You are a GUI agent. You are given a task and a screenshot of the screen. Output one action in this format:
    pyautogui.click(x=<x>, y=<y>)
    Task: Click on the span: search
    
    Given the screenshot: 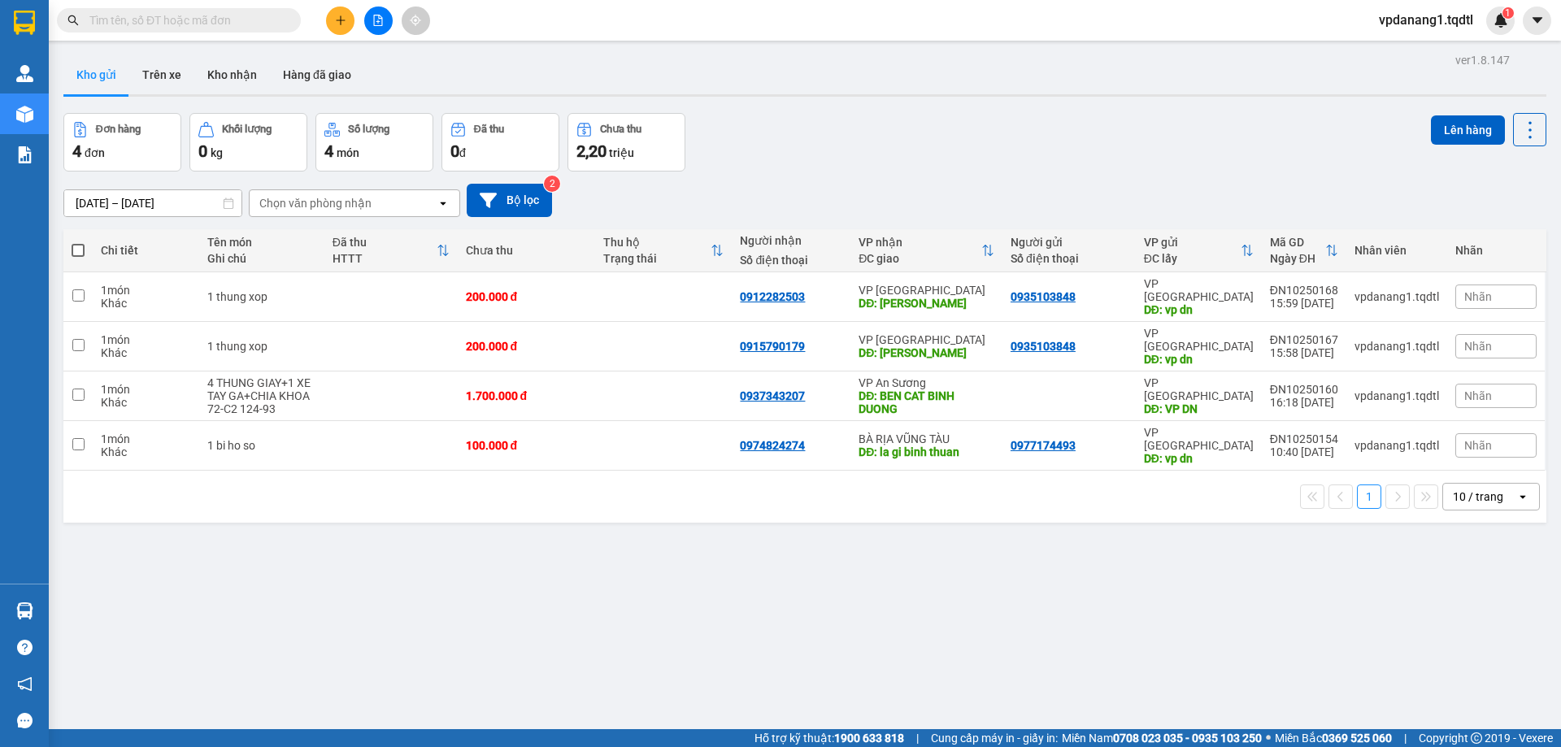 What is the action you would take?
    pyautogui.click(x=73, y=20)
    